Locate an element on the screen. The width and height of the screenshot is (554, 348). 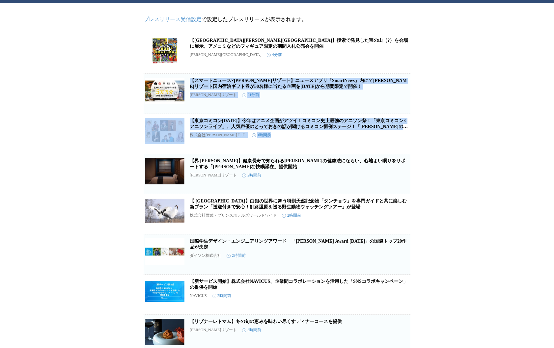
img: 【リゾナーレトマム】冬の旬の恵みを味わい尽くすディナーコースを提供 is located at coordinates (165, 332).